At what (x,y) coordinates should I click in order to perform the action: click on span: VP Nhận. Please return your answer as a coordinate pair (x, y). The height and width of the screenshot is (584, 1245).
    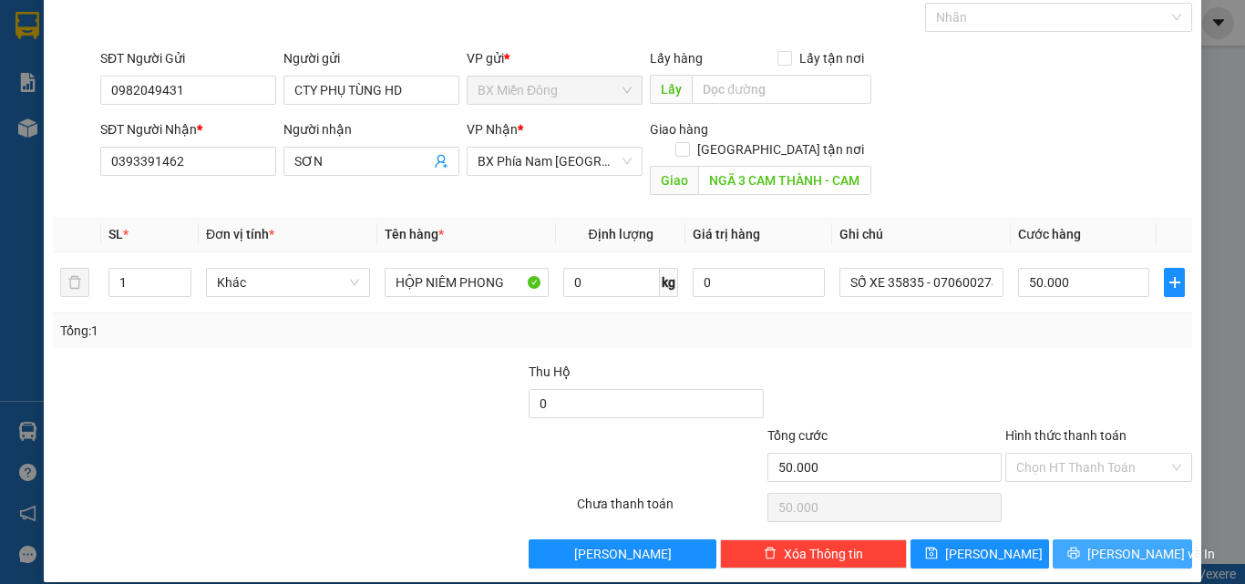
    Looking at the image, I should click on (492, 129).